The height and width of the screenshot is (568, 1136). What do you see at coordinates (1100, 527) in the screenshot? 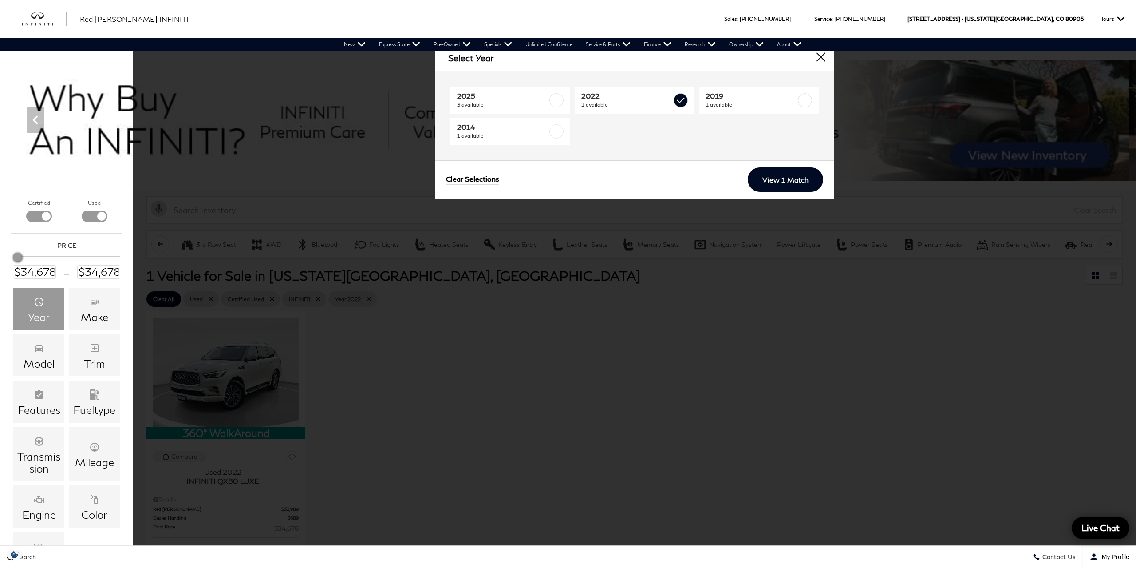
I see `span: Live Chat` at bounding box center [1100, 527].